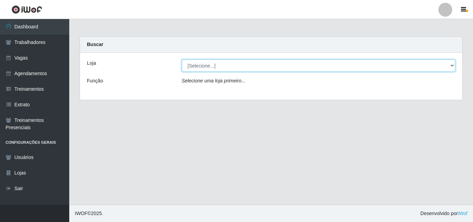 The width and height of the screenshot is (473, 222). Describe the element at coordinates (95, 81) in the screenshot. I see `label: Função` at that location.